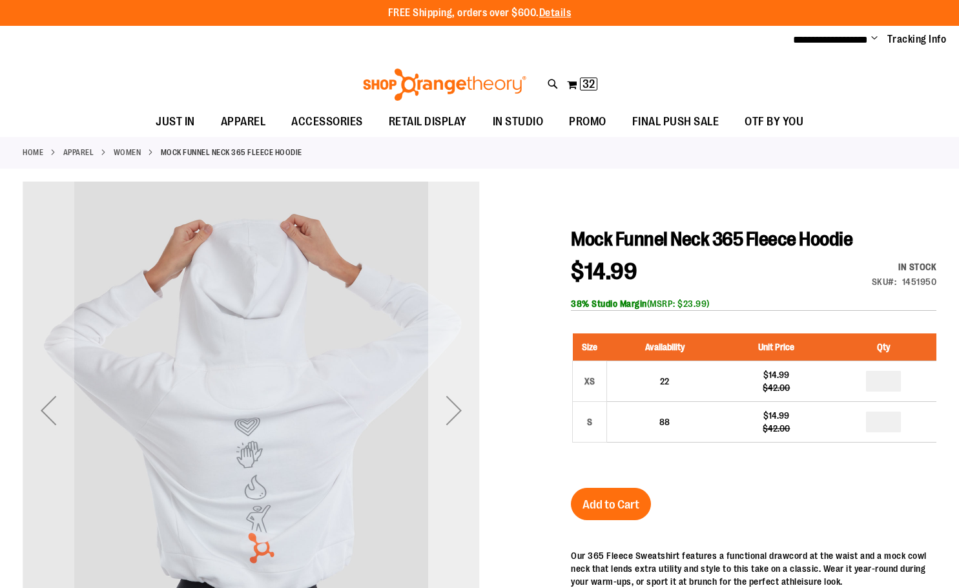 The height and width of the screenshot is (588, 959). I want to click on div: 1451950, so click(920, 282).